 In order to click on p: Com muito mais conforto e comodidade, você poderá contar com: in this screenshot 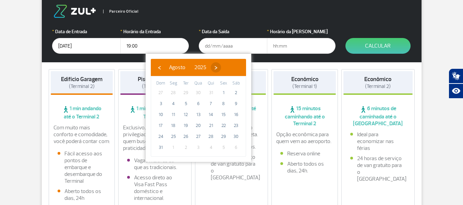, I will do `click(82, 135)`.